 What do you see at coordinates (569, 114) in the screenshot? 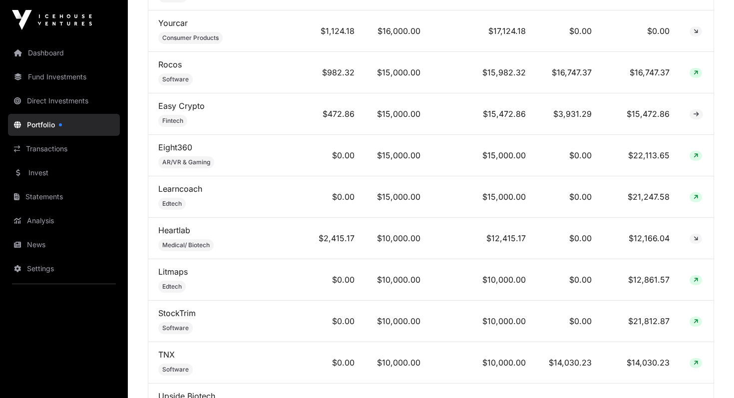
I see `td: $3,931.29` at bounding box center [569, 114].